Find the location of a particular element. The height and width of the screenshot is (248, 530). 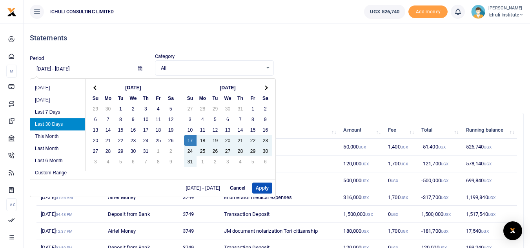

td: 180,000 is located at coordinates (361, 231).